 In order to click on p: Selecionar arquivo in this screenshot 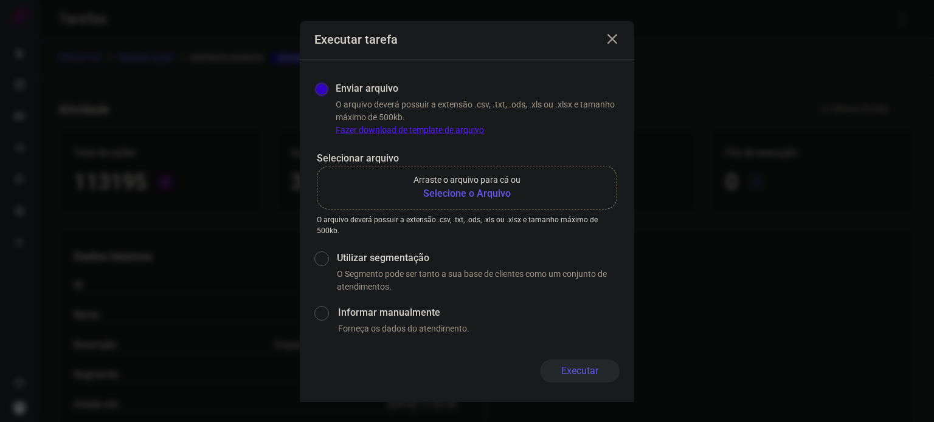, I will do `click(467, 159)`.